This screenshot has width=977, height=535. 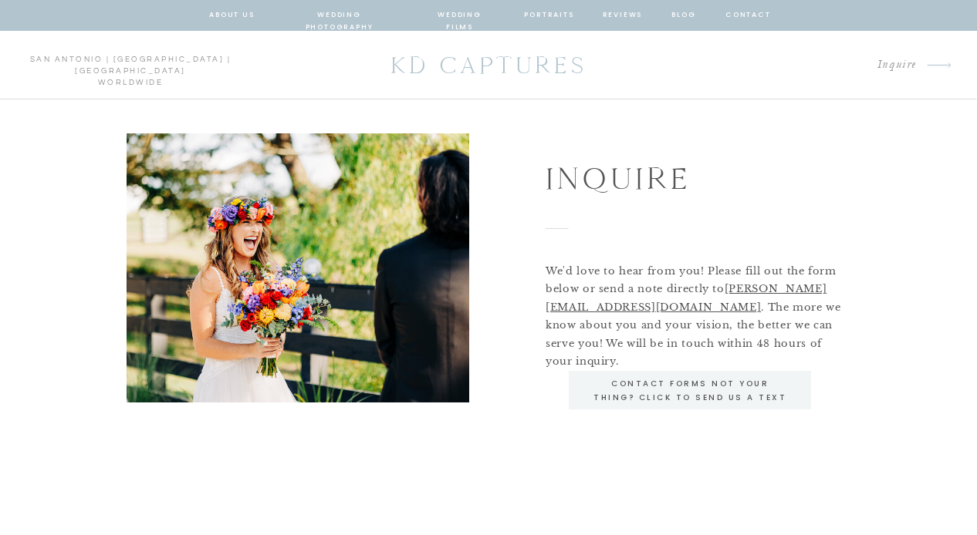 What do you see at coordinates (231, 15) in the screenshot?
I see `a: about us` at bounding box center [231, 15].